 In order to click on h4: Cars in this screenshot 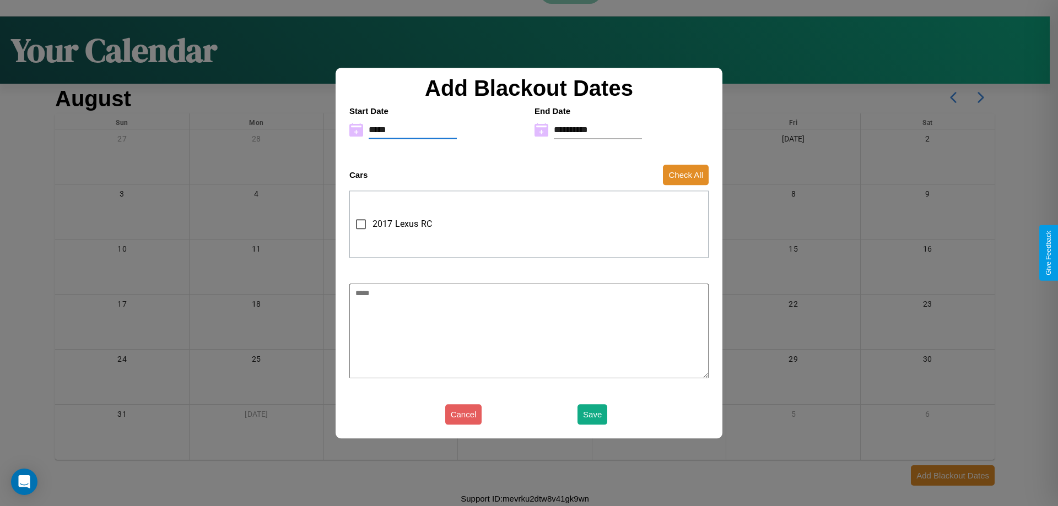, I will do `click(358, 175)`.